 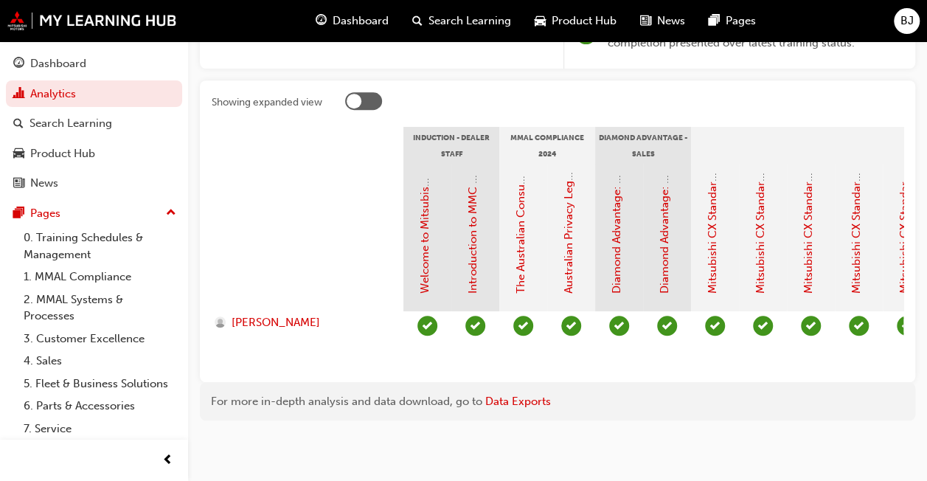 I want to click on span: chart-icon, so click(x=18, y=94).